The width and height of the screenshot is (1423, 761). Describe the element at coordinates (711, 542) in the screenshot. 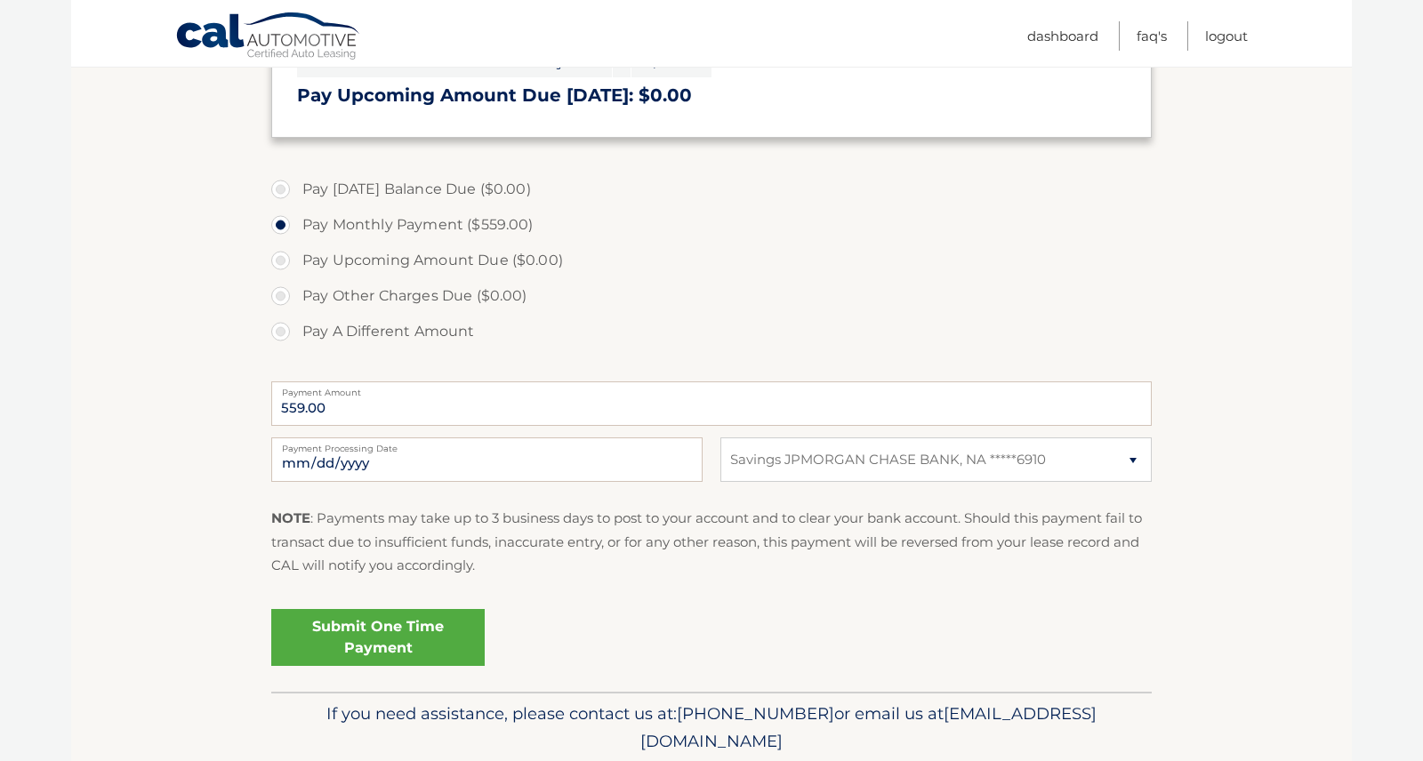

I see `p: : Payments may take up to 3 business days to post to your account and to clear your bank account....` at that location.